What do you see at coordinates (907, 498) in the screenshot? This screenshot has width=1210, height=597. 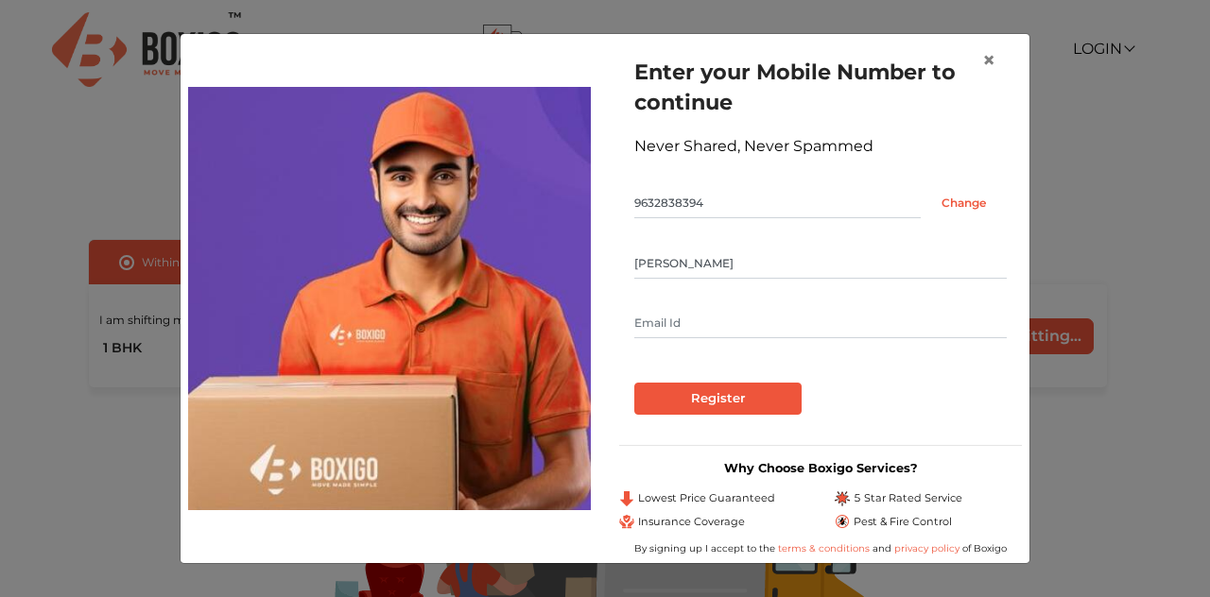 I see `span: 5 Star Rated Service` at bounding box center [907, 498].